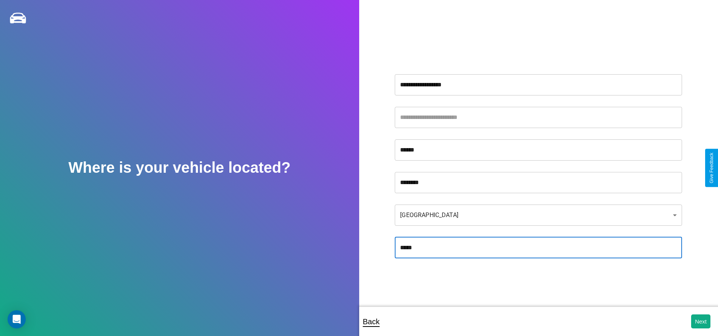 This screenshot has height=336, width=718. I want to click on button: Next, so click(701, 321).